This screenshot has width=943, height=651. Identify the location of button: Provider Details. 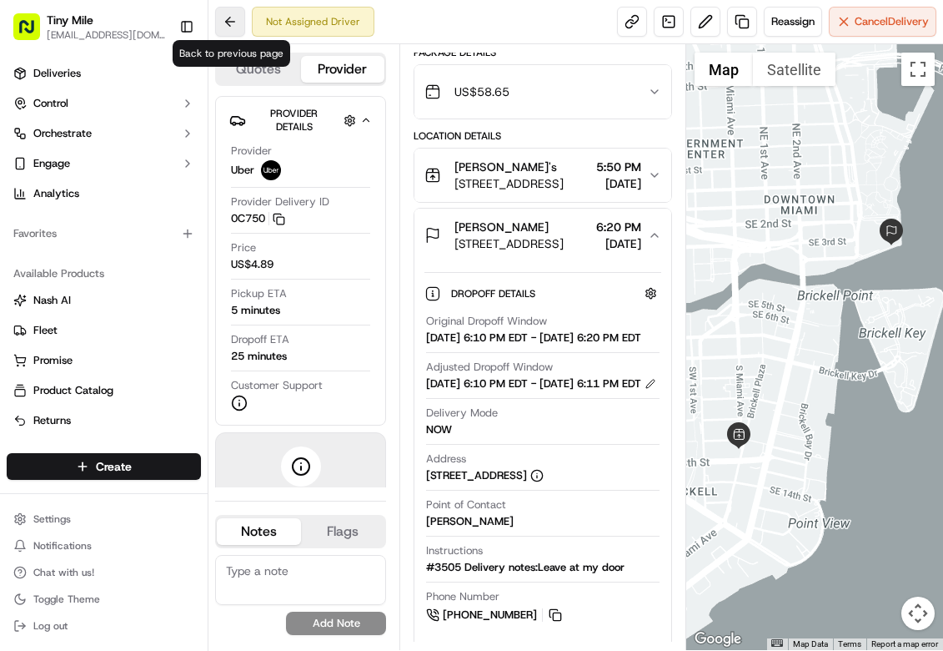
(300, 120).